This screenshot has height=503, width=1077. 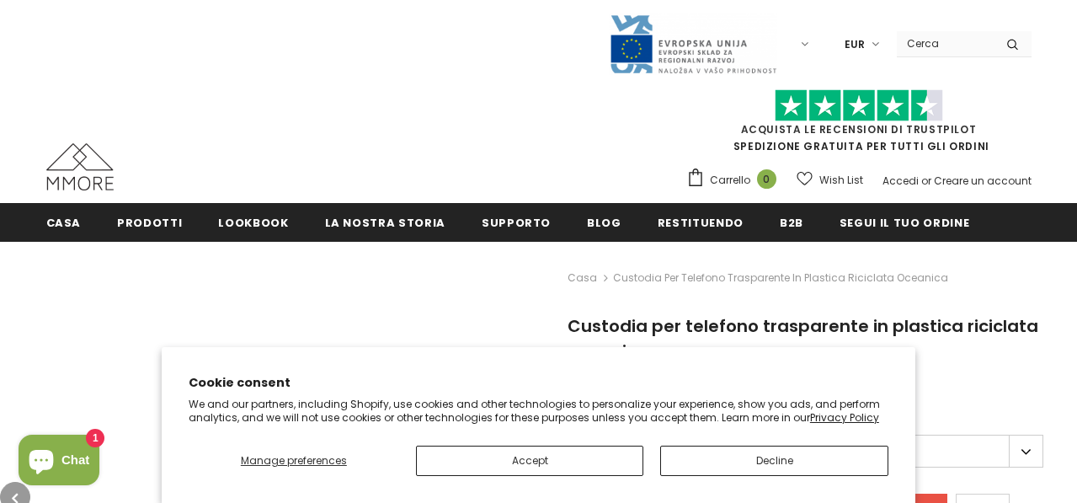 I want to click on img: Javni Razpis, so click(x=693, y=44).